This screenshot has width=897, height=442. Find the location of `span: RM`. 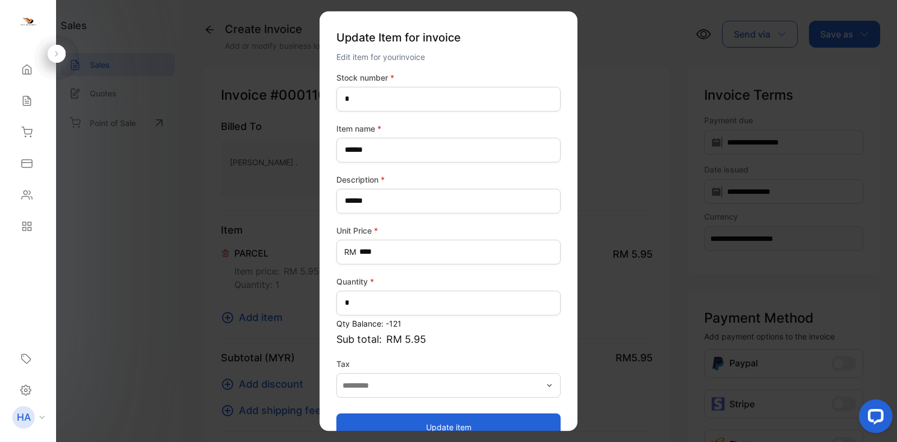

span: RM is located at coordinates (350, 252).